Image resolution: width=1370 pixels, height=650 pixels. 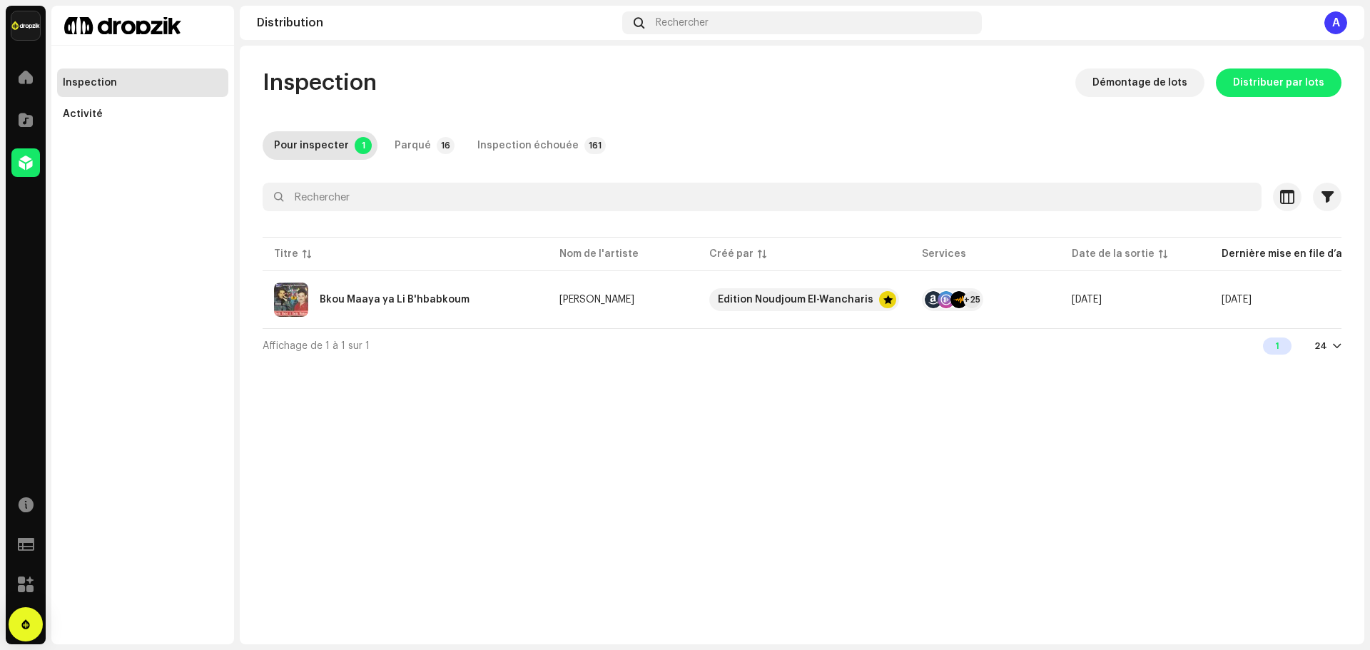 I want to click on img: 7cec1191-adb8-4435-b4b1-be451efad465, so click(x=291, y=300).